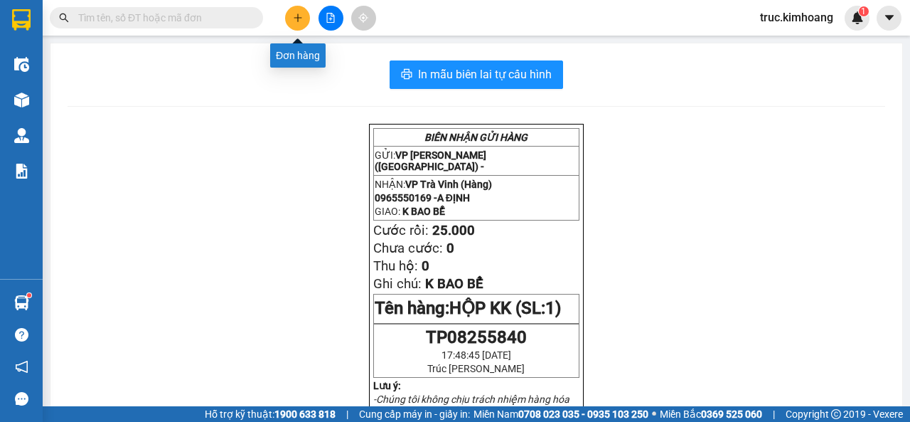 This screenshot has height=422, width=910. I want to click on span: notification, so click(21, 366).